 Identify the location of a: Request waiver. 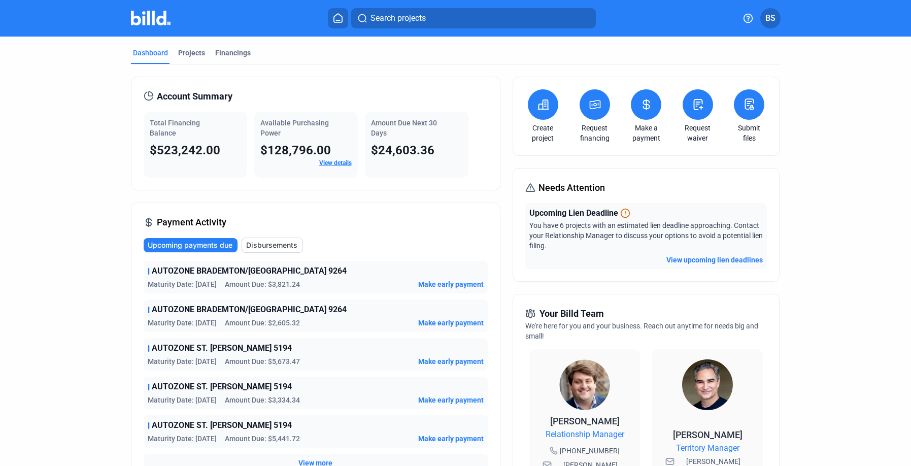
(698, 133).